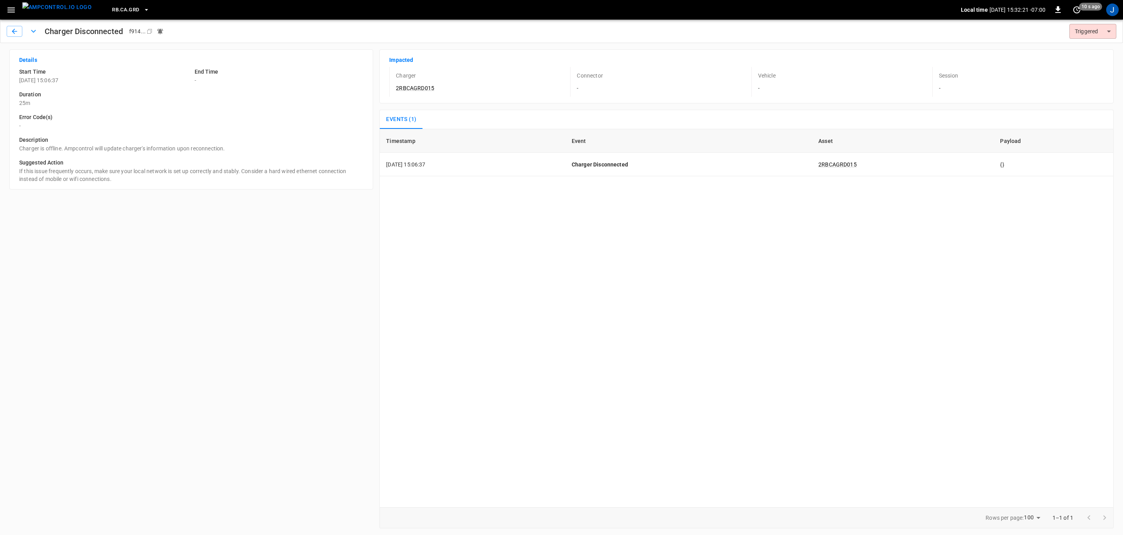 The height and width of the screenshot is (535, 1123). Describe the element at coordinates (191, 103) in the screenshot. I see `p: 25m` at that location.